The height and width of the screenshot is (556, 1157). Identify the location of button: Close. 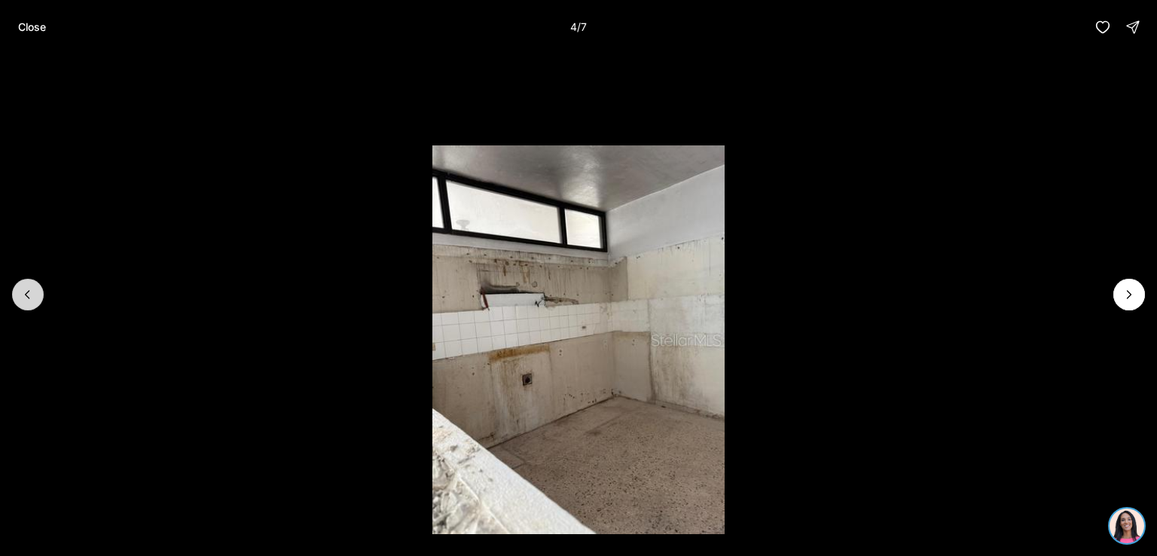
(32, 27).